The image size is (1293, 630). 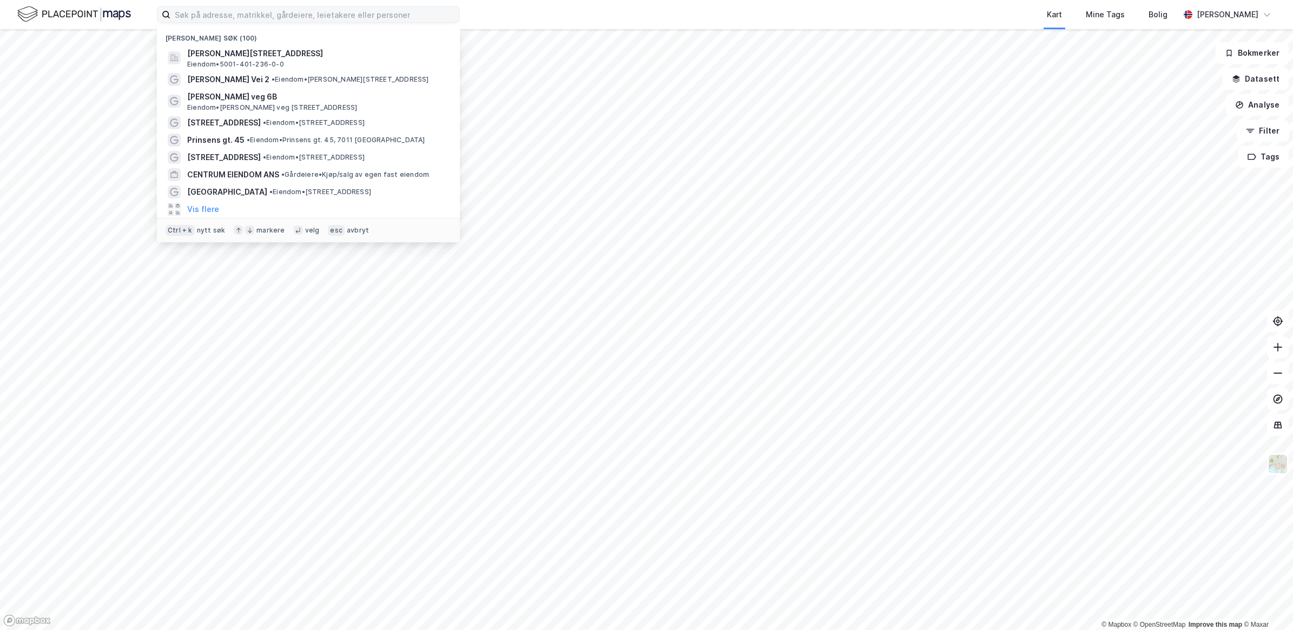 I want to click on div: velg, so click(x=312, y=230).